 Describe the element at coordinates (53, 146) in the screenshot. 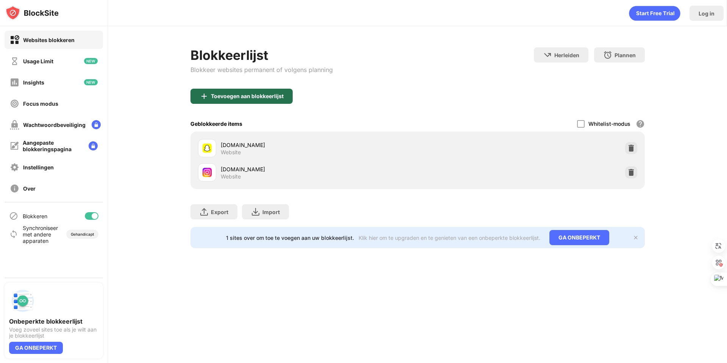

I see `div: Aangepaste blokkeringspagina` at that location.